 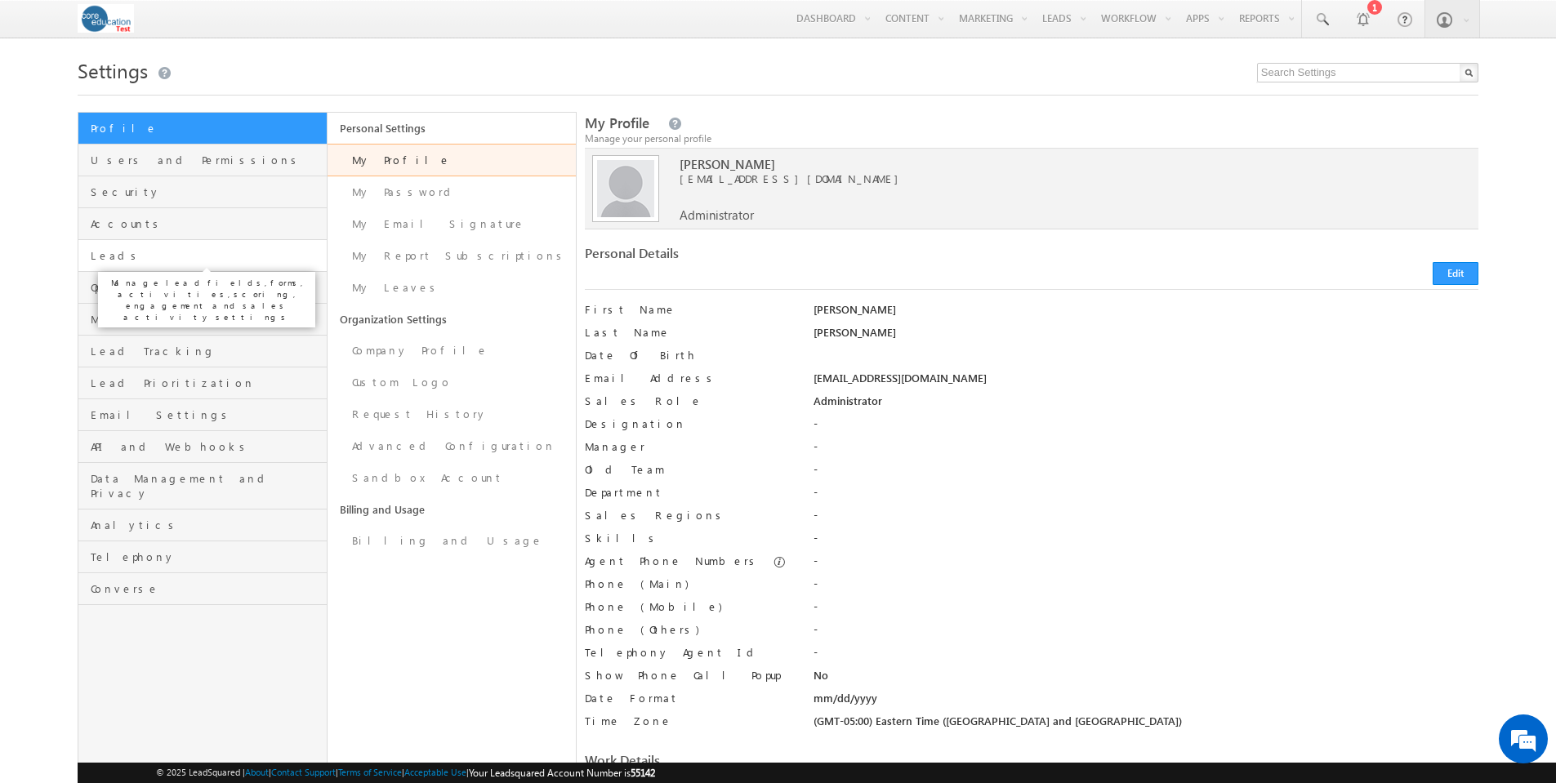 I want to click on label: Sales Role, so click(x=688, y=401).